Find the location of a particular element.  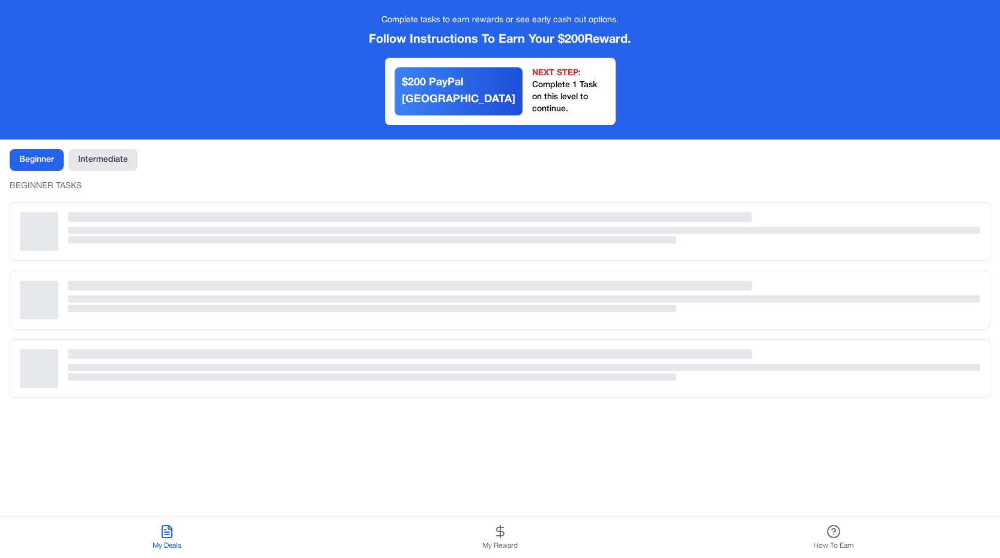

div: Complete 1 Task on this level to continue. is located at coordinates (569, 97).